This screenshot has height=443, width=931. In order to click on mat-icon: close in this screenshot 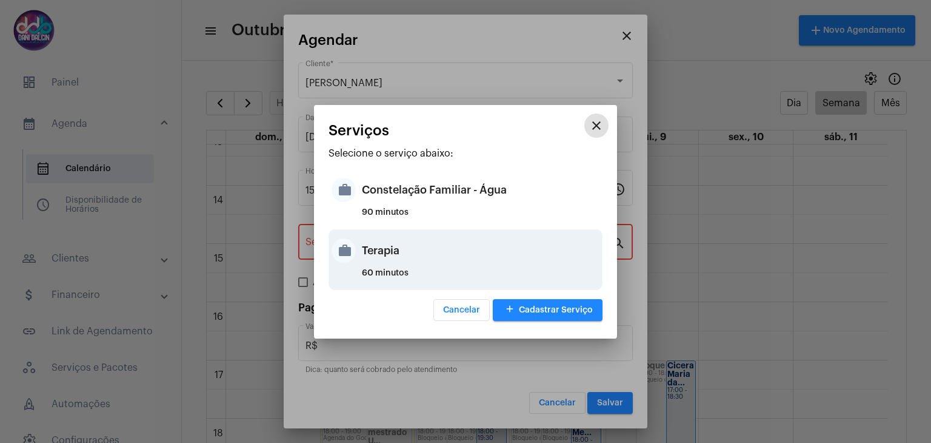, I will do `click(597, 126)`.